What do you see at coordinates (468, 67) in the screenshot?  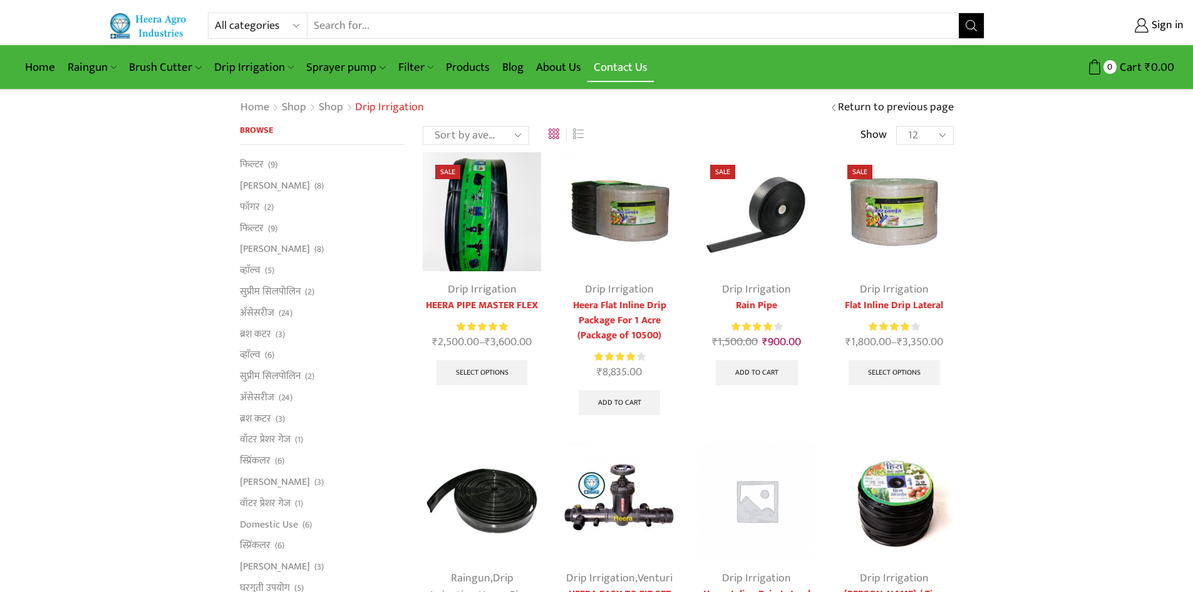 I see `a: Products` at bounding box center [468, 67].